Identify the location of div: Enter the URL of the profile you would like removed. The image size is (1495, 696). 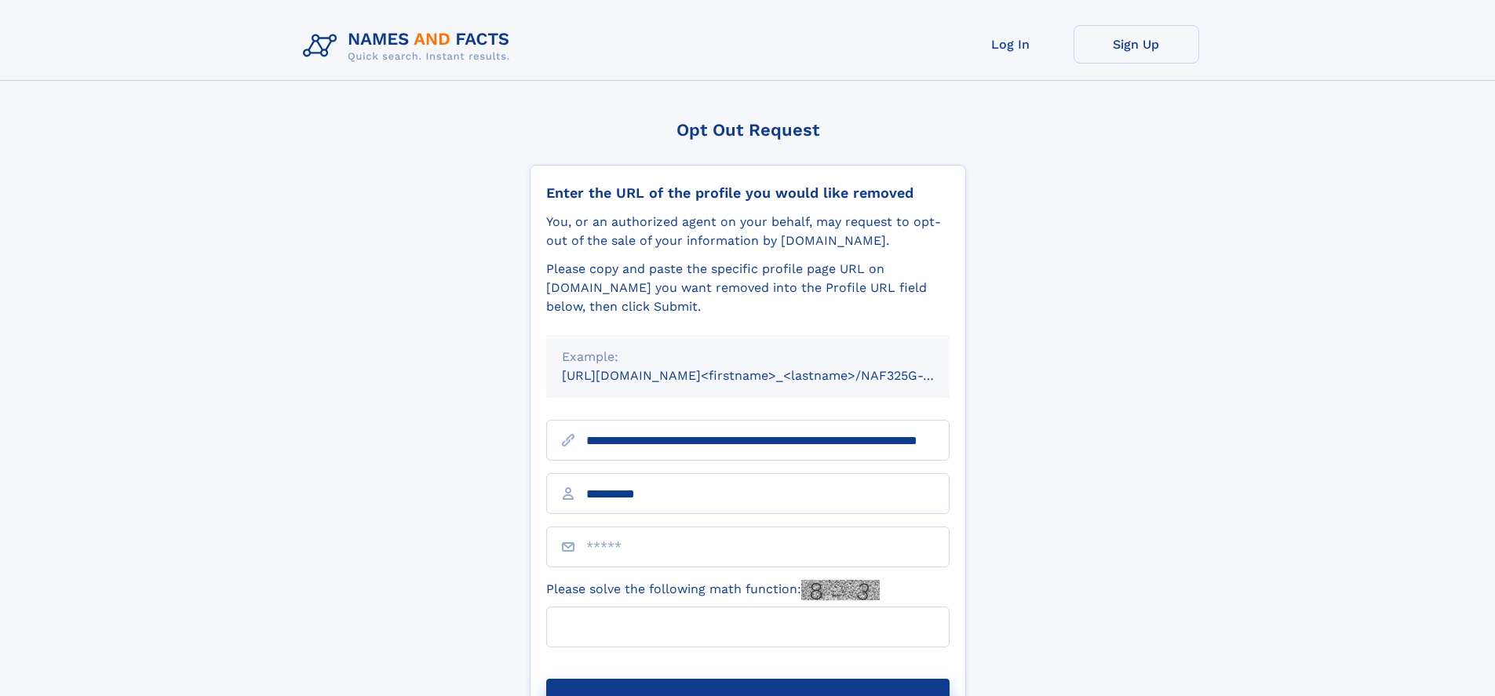
(748, 193).